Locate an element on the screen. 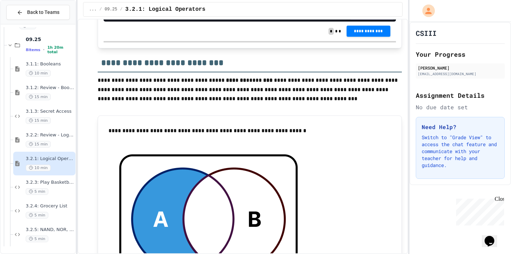 This screenshot has width=511, height=254. h2: Your Progress is located at coordinates (461, 54).